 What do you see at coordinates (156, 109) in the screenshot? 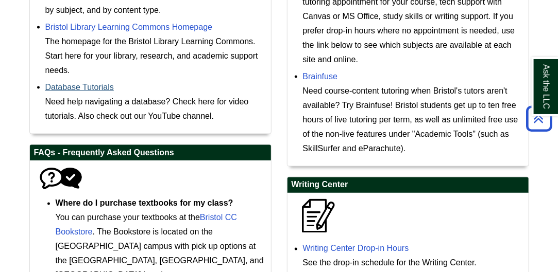
I see `div: Need help navigating a database? Check here for video tutorials. Also check out our YouTube channel.` at bounding box center [156, 109].